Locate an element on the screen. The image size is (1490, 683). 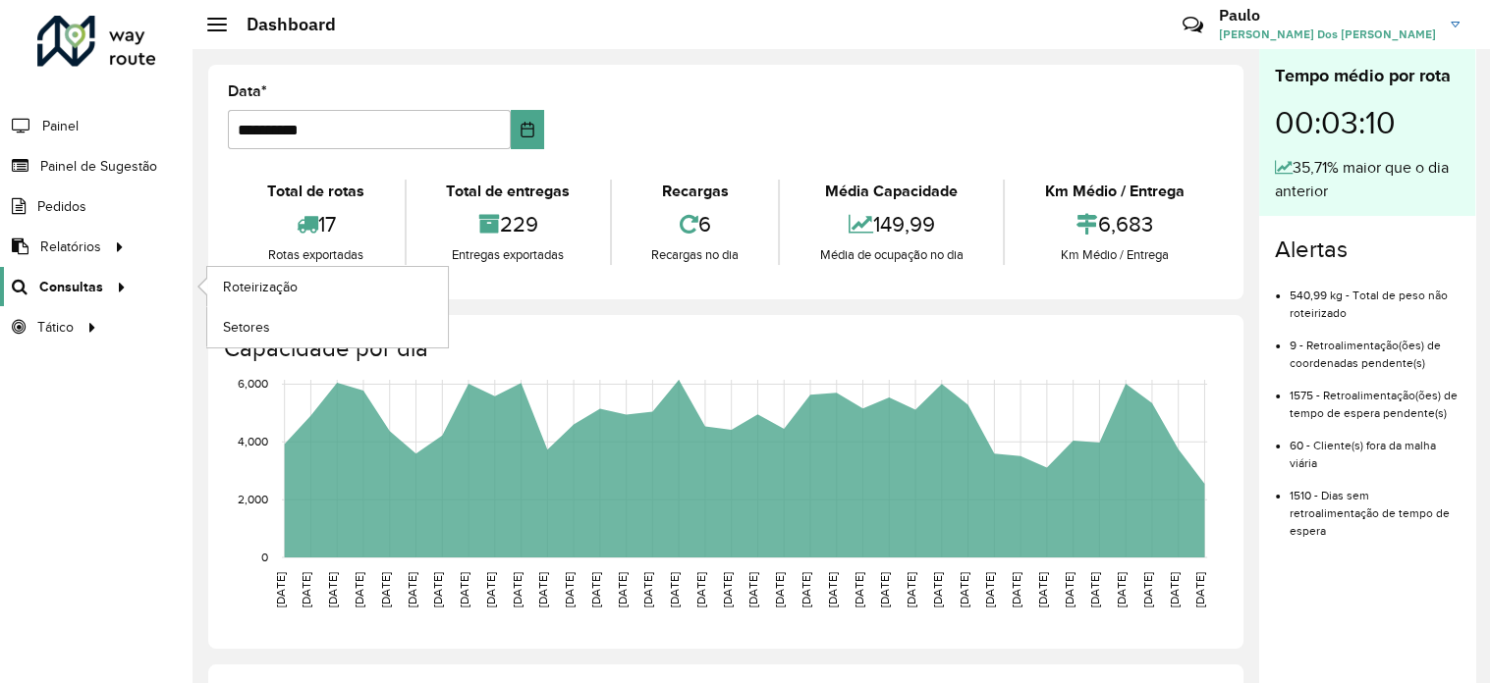
li: 1510 - Dias sem retroalimentação de tempo de espera is located at coordinates (1374, 506).